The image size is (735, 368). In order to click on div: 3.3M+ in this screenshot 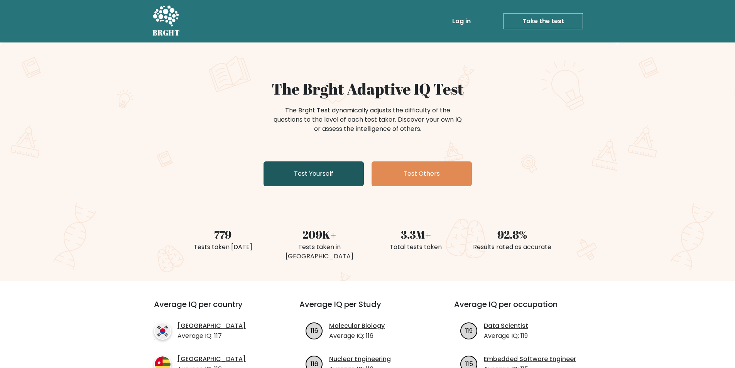, I will do `click(416, 234)`.